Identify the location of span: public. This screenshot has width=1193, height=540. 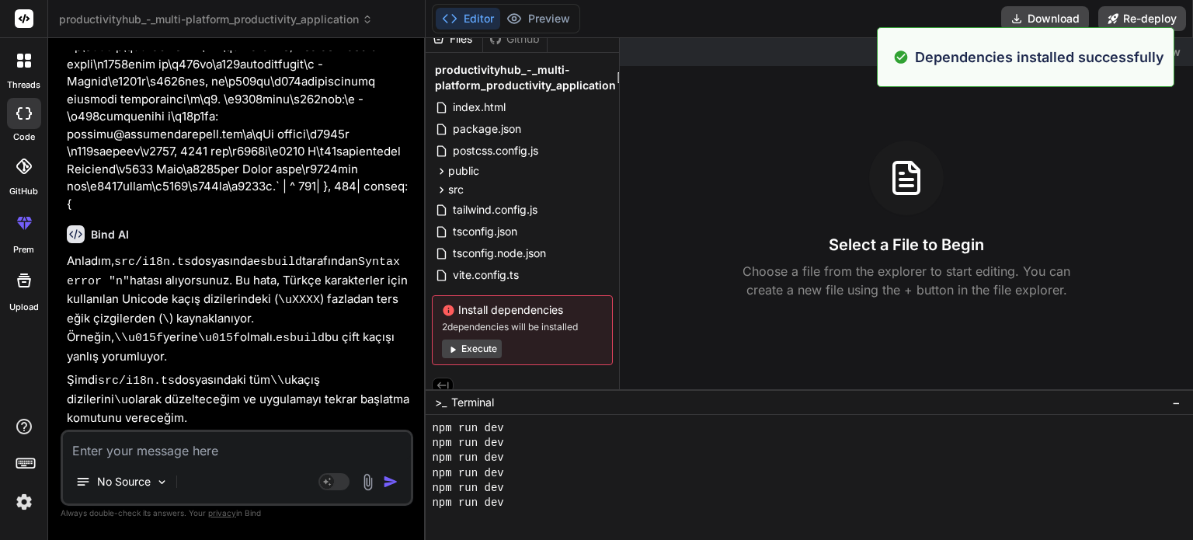
(464, 171).